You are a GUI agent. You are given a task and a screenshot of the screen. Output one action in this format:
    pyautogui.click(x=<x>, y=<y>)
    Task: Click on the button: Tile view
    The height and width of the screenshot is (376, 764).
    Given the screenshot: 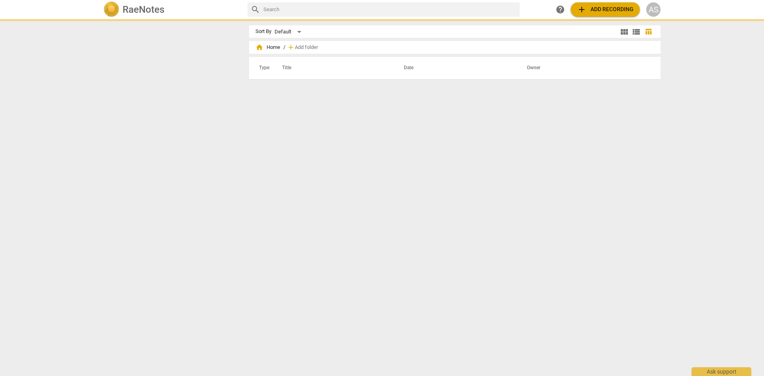 What is the action you would take?
    pyautogui.click(x=624, y=32)
    